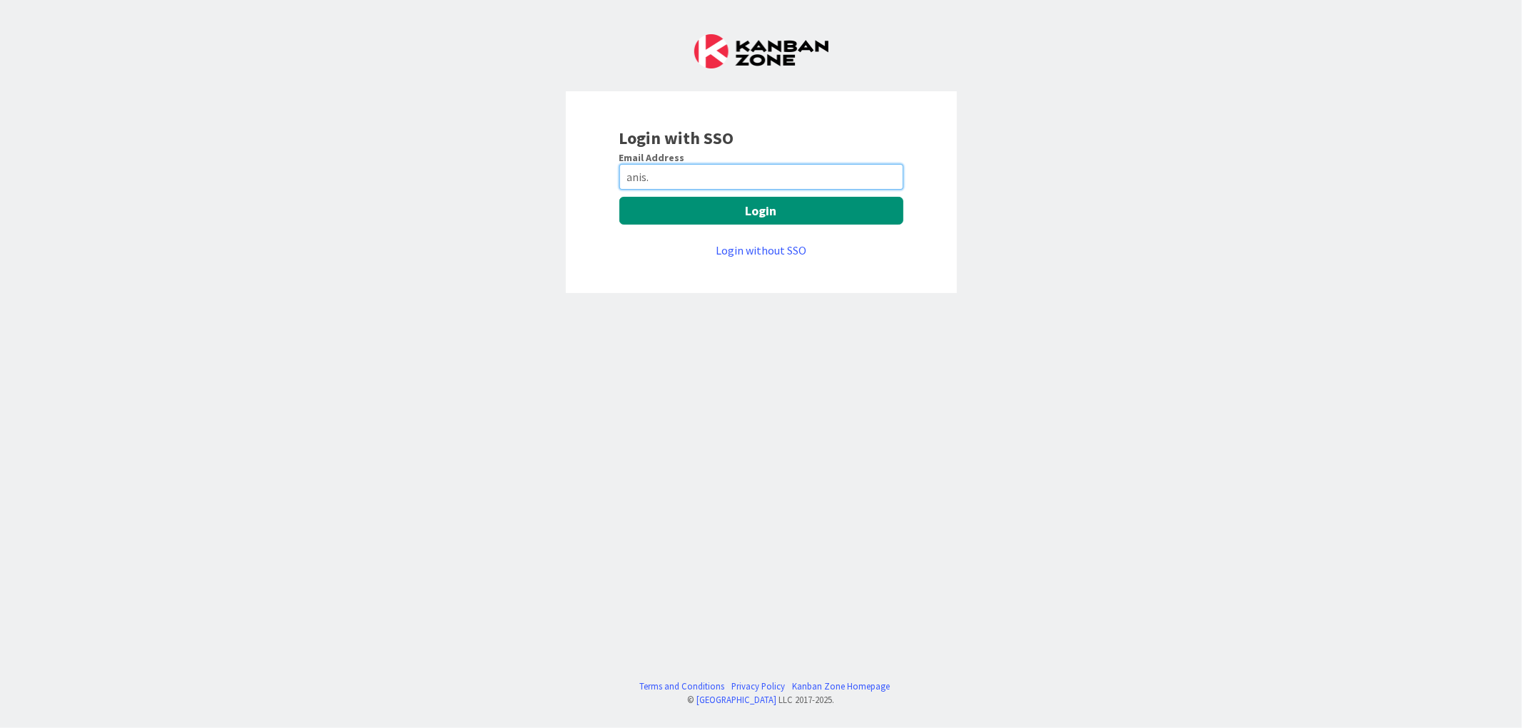 The image size is (1522, 728). Describe the element at coordinates (676, 138) in the screenshot. I see `b: Login with SSO` at that location.